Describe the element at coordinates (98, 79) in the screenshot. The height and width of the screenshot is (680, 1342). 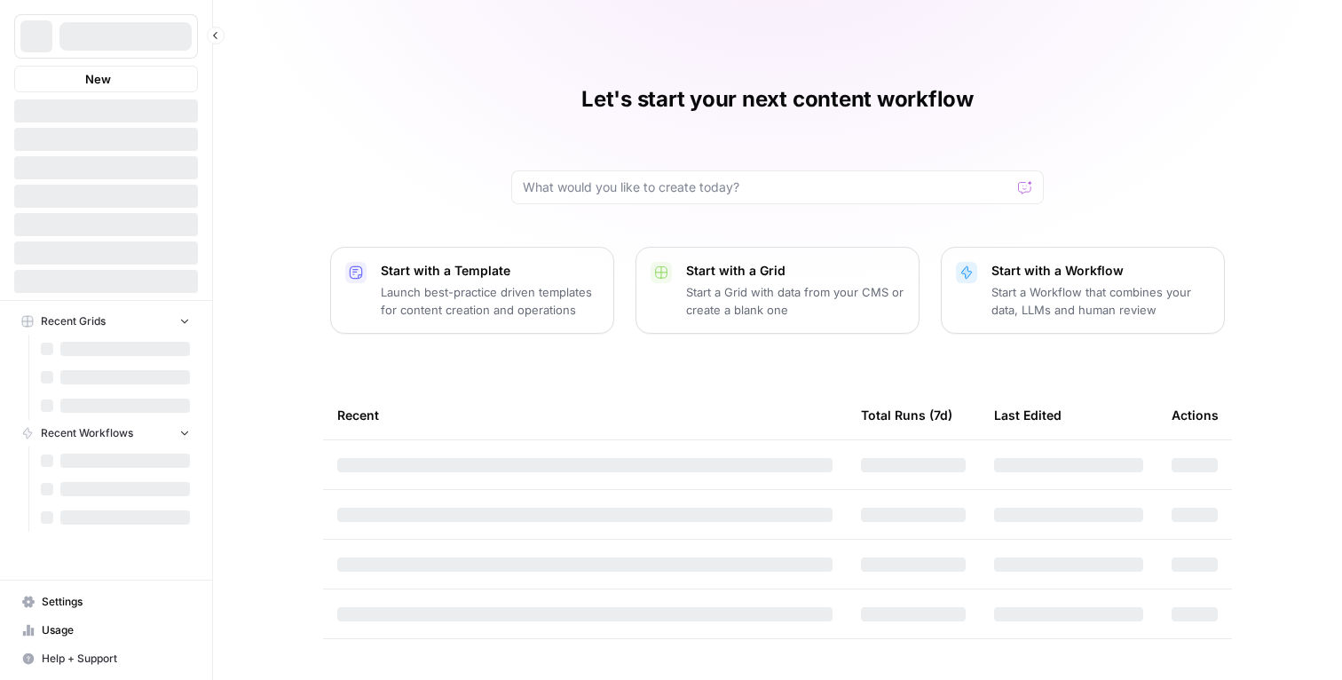
I see `span: New` at that location.